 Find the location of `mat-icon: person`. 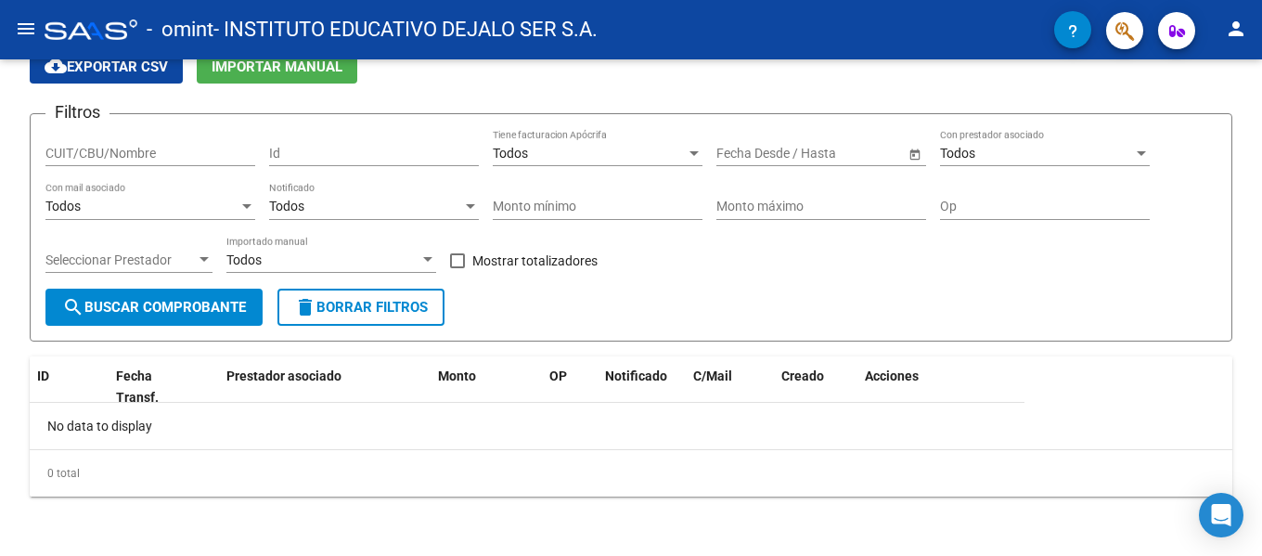

mat-icon: person is located at coordinates (1236, 29).